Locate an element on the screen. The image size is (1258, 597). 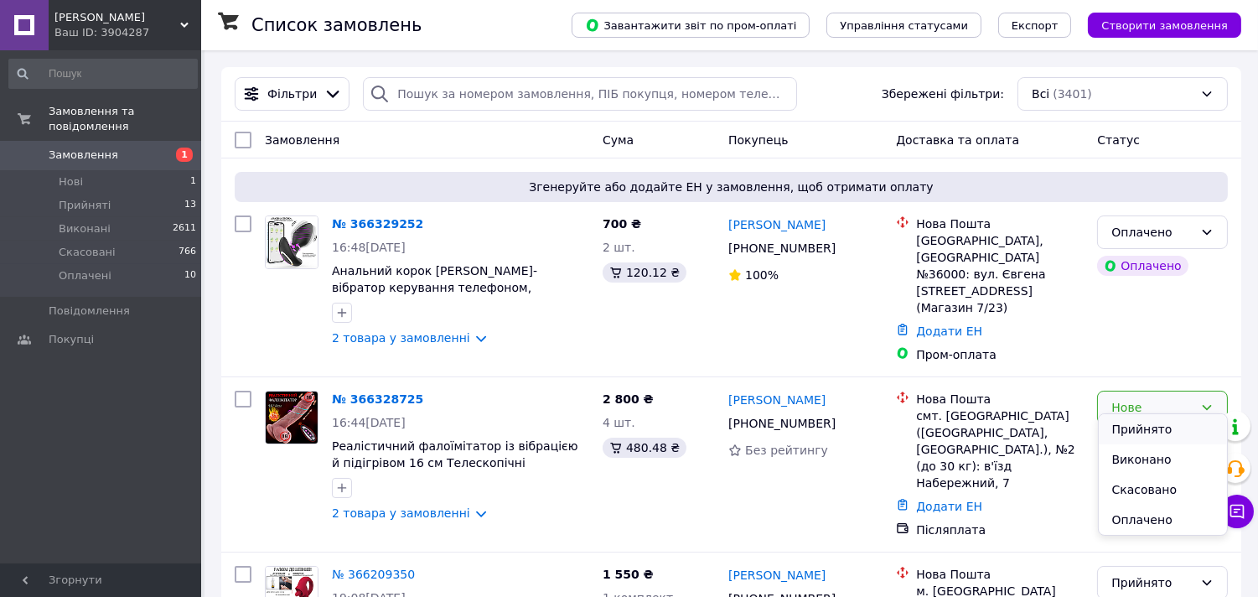
span: Оплачені is located at coordinates (85, 276).